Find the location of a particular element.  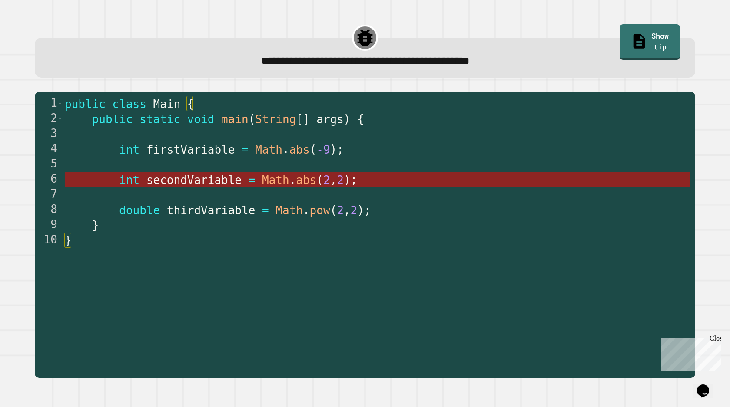

div: 5 is located at coordinates (49, 165).